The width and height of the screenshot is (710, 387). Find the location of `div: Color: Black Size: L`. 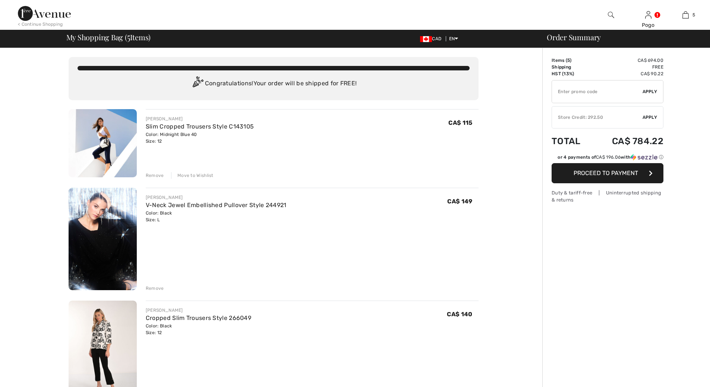

div: Color: Black Size: L is located at coordinates (216, 216).